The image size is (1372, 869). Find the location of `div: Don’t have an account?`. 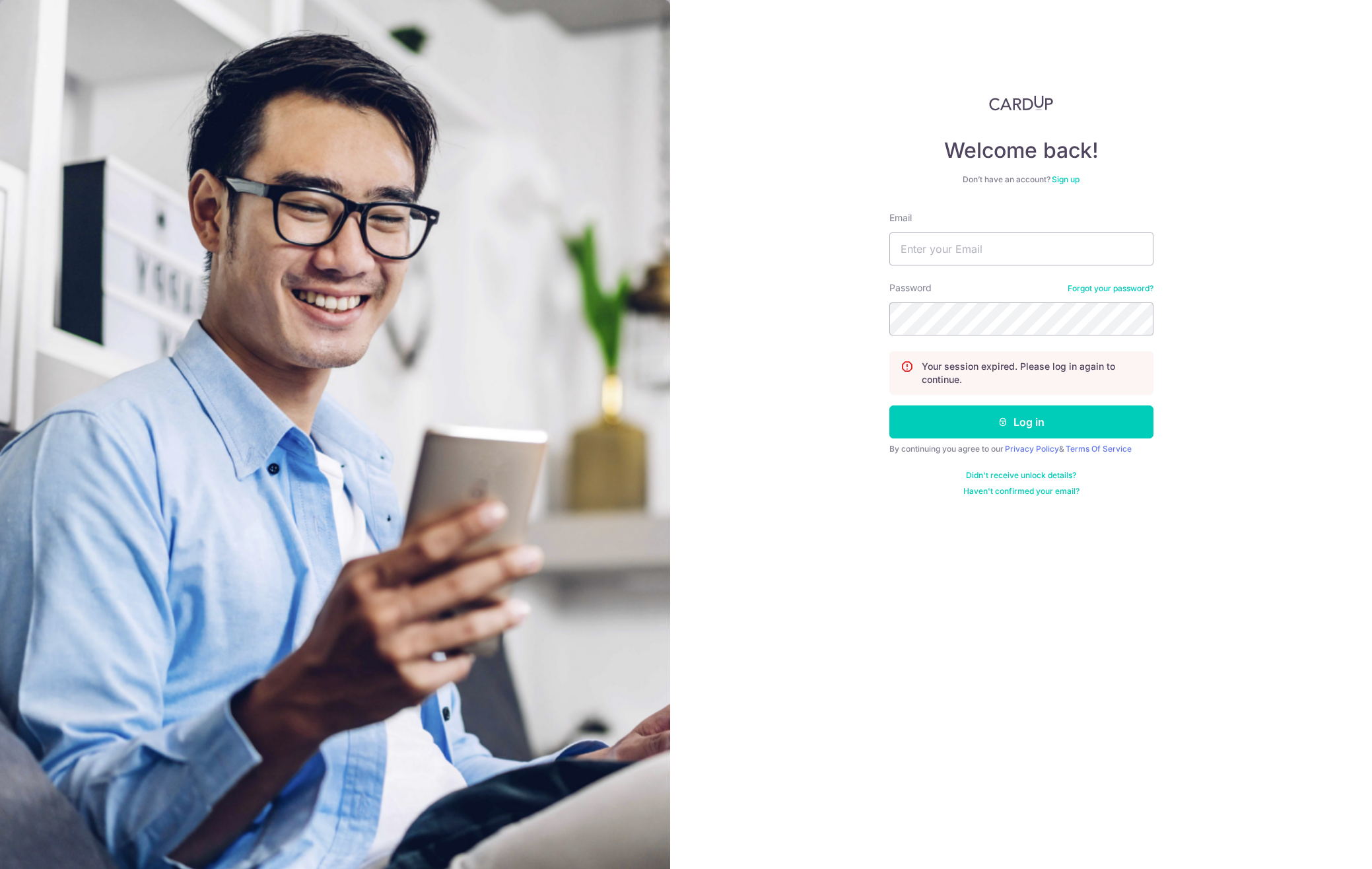

div: Don’t have an account? is located at coordinates (1021, 180).